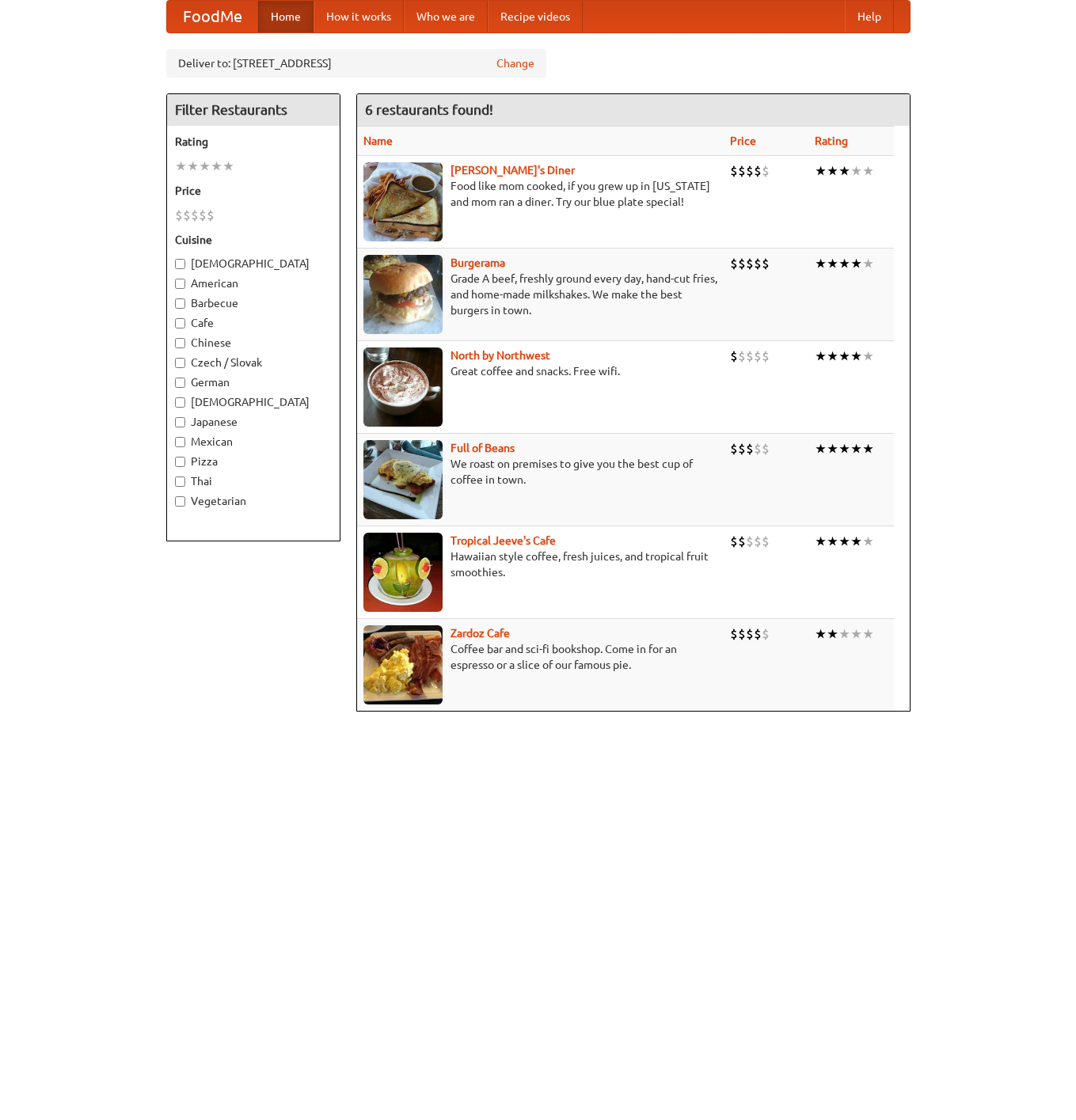  What do you see at coordinates (403, 202) in the screenshot?
I see `img: sallys.jpg` at bounding box center [403, 202].